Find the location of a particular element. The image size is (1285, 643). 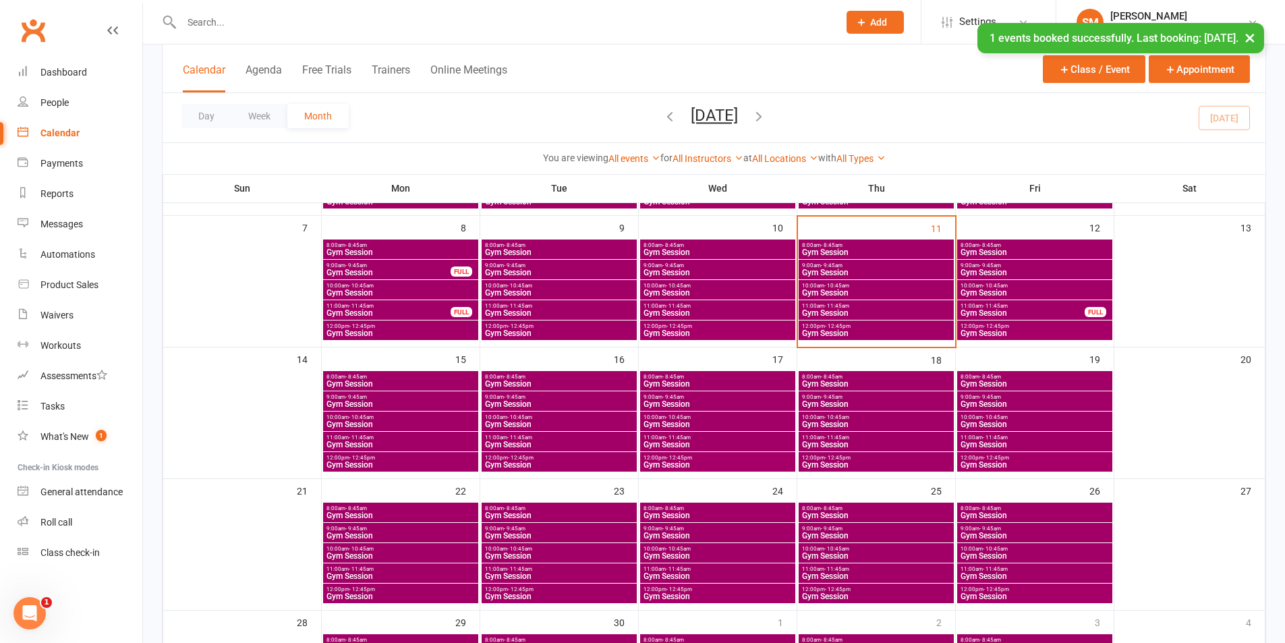

div: What's New is located at coordinates (65, 437).